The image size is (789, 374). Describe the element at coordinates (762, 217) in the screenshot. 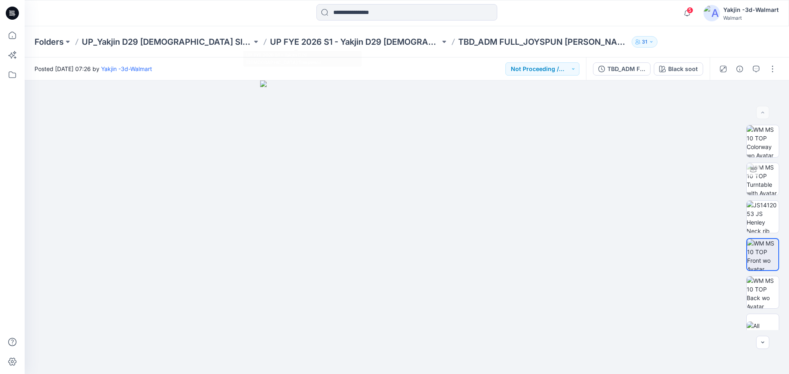

I see `img: JS1412053 JS Henley Neck rib Cami` at that location.